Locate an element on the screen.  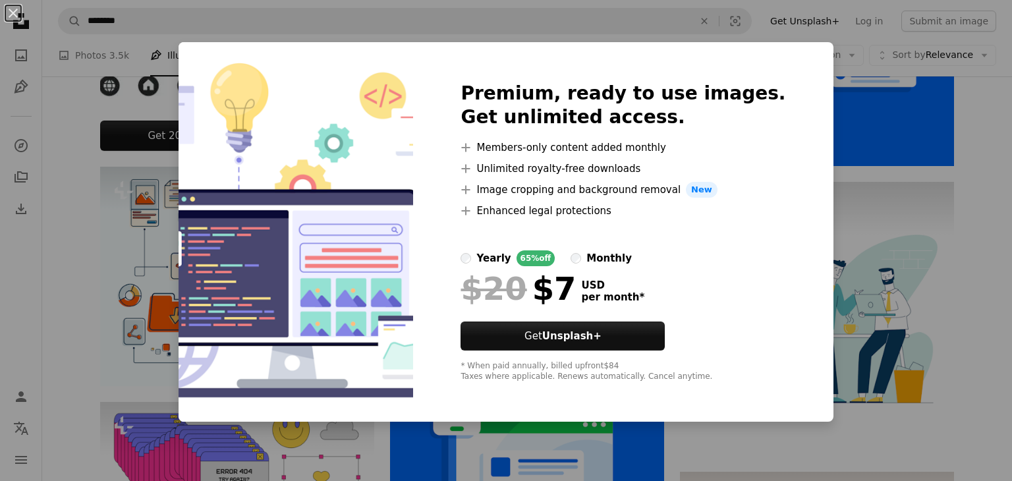
div: monthly is located at coordinates (609, 258).